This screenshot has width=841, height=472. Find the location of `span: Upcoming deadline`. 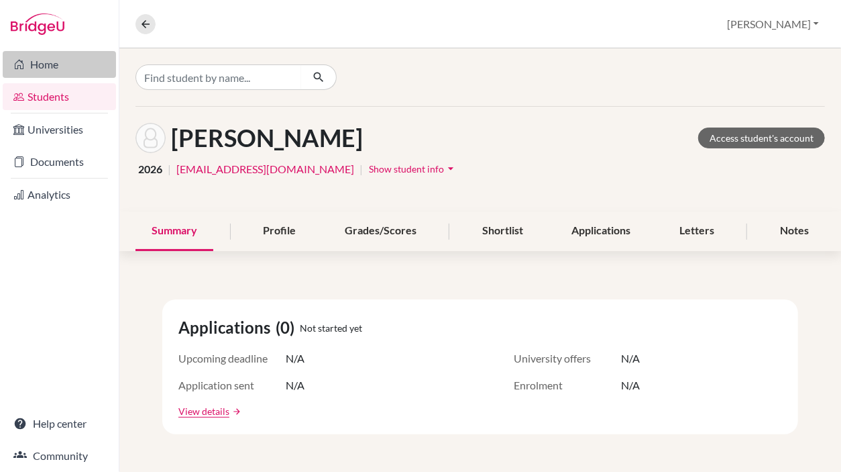

span: Upcoming deadline is located at coordinates (232, 358).